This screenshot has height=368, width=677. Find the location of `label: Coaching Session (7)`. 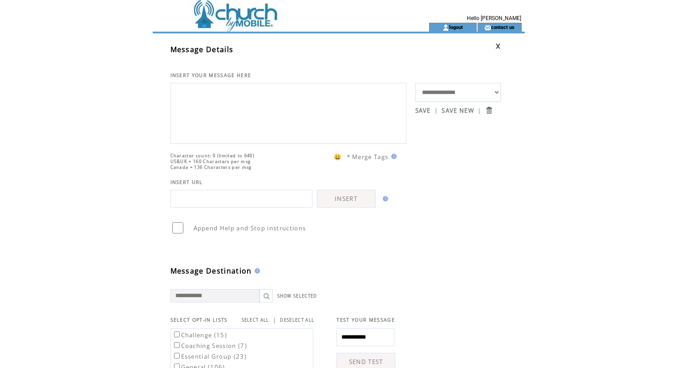

label: Coaching Session (7) is located at coordinates (210, 346).